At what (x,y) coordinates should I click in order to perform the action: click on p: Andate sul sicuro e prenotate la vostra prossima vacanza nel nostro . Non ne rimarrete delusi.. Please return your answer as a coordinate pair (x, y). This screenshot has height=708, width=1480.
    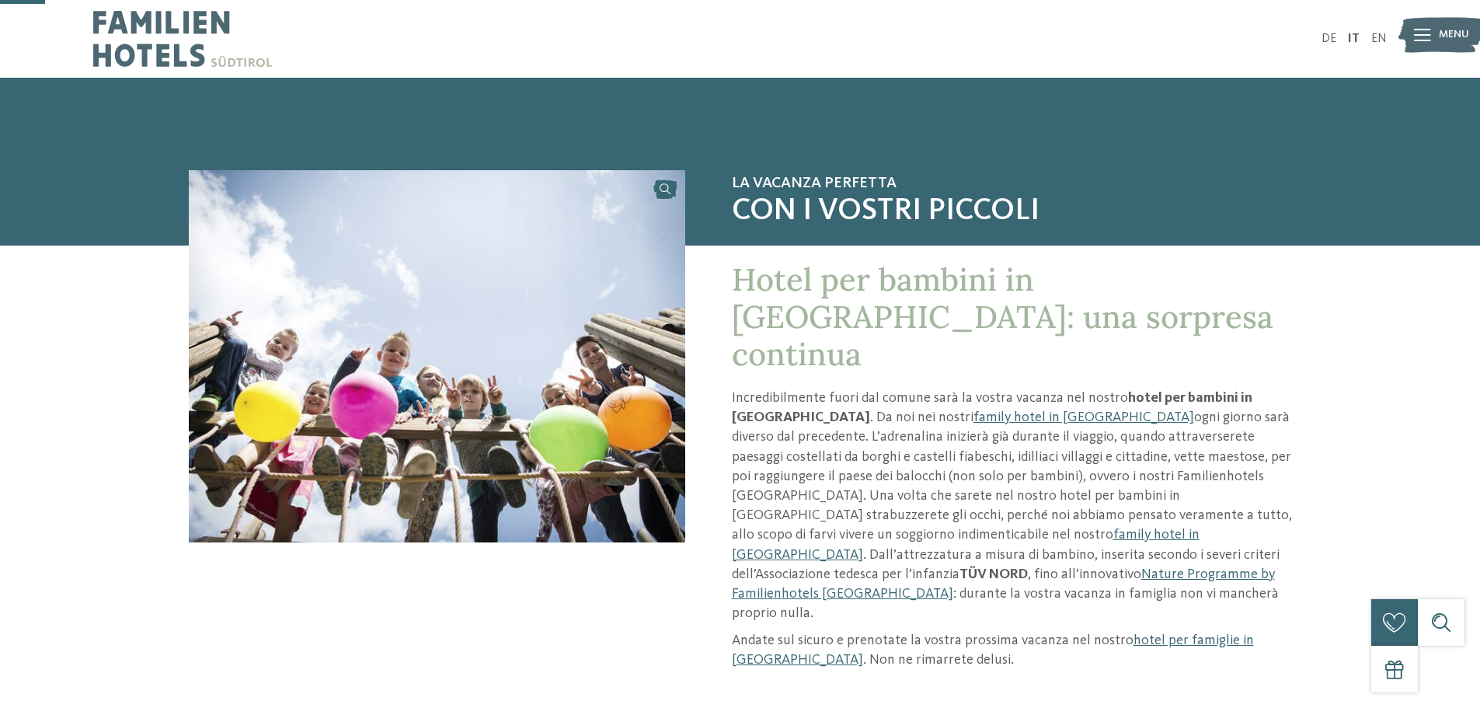
    Looking at the image, I should click on (1011, 650).